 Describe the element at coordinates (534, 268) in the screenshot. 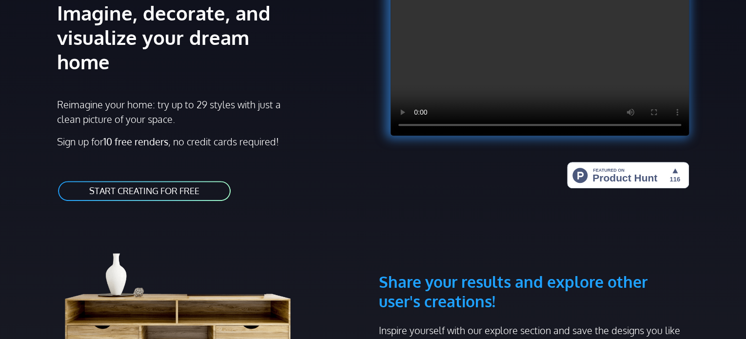

I see `h3: Share your results and explore other user's creations!` at that location.